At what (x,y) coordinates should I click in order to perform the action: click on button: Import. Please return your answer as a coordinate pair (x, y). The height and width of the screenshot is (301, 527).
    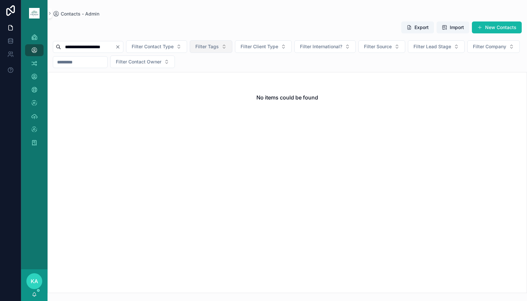
    Looking at the image, I should click on (453, 27).